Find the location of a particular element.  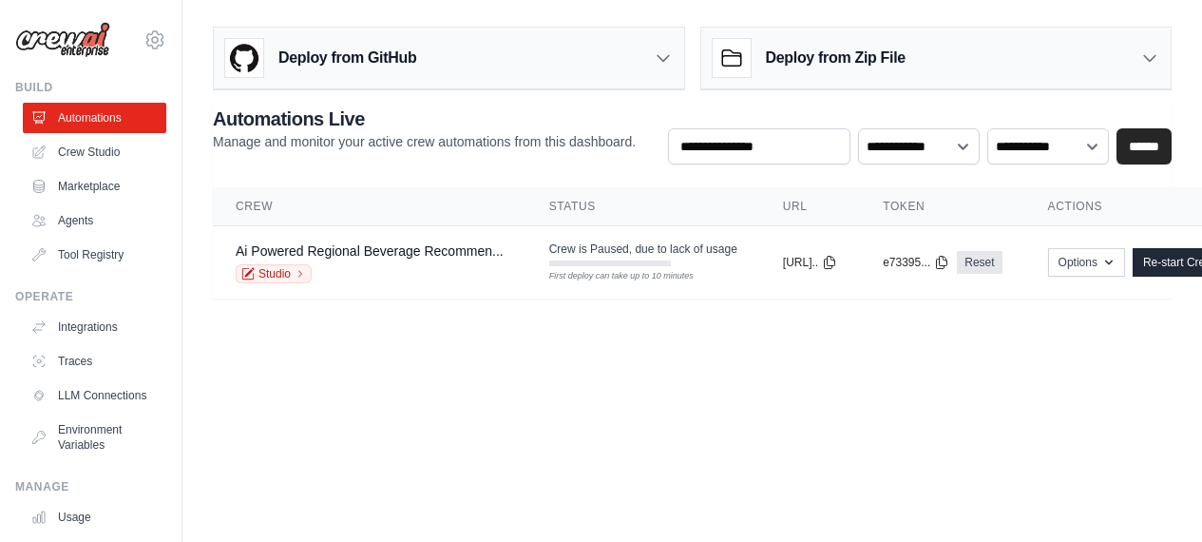

th: Status is located at coordinates (643, 206).